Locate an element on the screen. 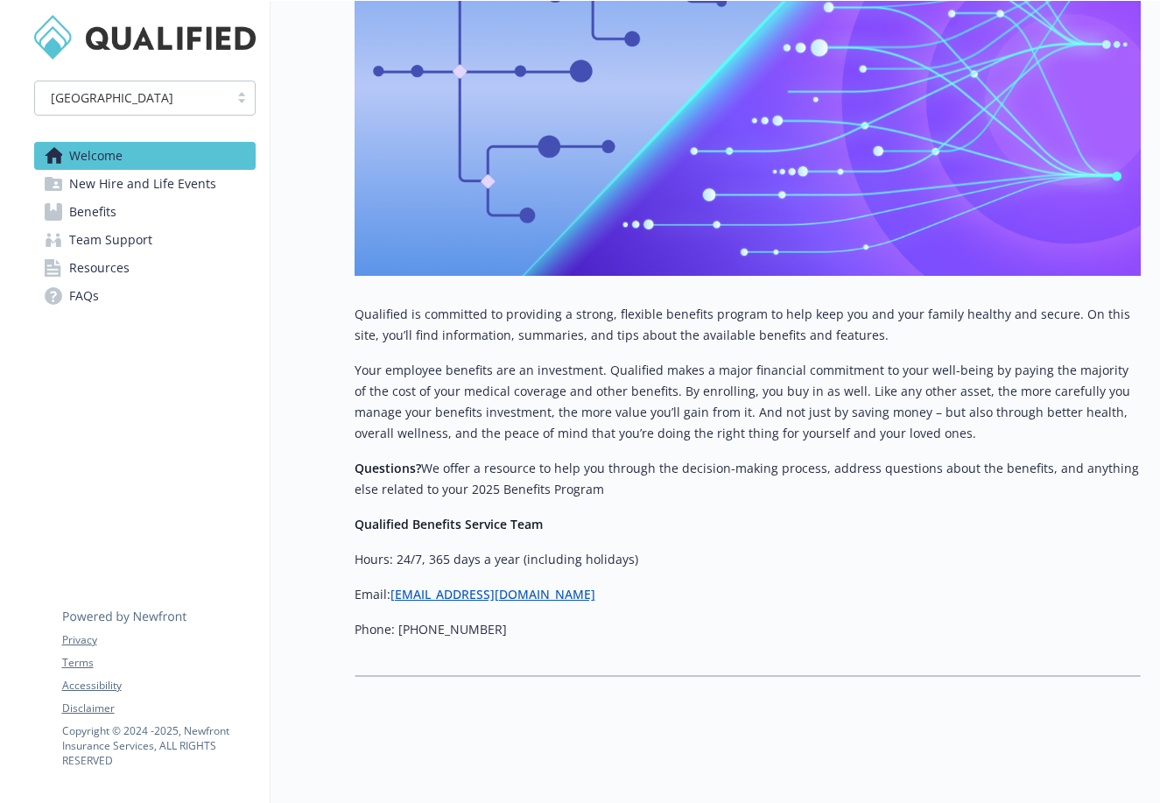  span: New Hire and Life Events is located at coordinates (143, 184).